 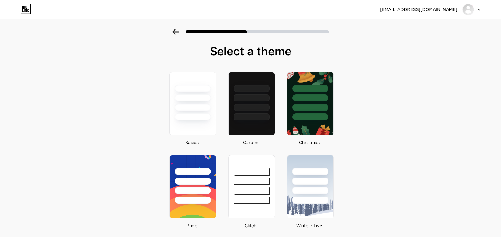 I want to click on div: Glitch, so click(x=250, y=225).